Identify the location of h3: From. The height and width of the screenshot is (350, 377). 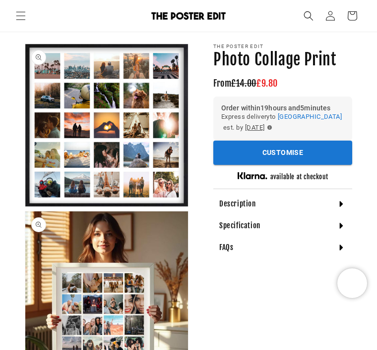
(282, 83).